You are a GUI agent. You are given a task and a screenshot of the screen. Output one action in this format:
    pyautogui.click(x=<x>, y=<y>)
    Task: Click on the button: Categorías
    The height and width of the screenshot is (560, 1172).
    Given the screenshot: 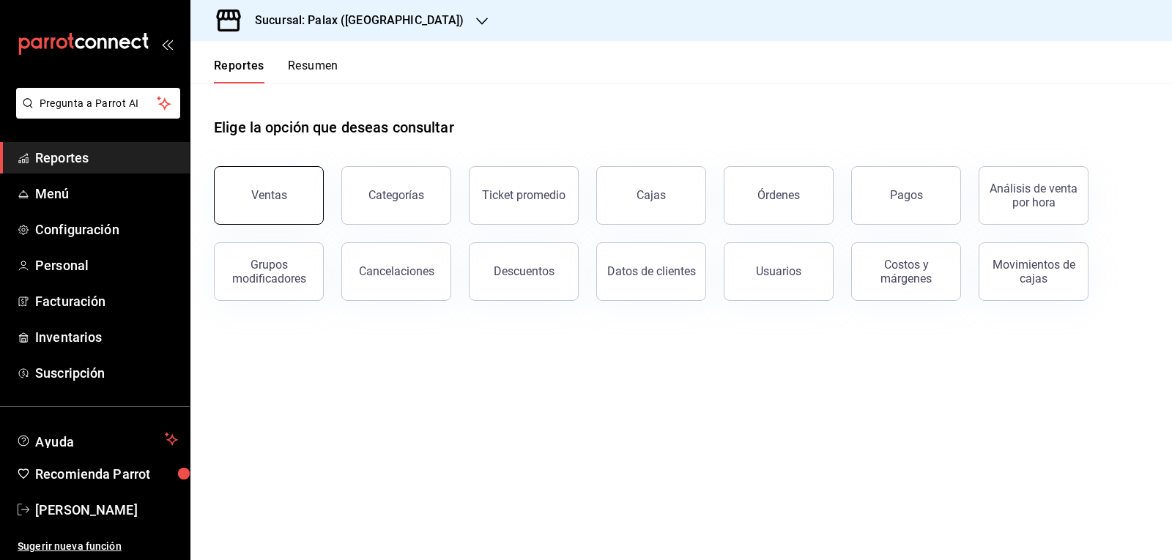 What is the action you would take?
    pyautogui.click(x=396, y=196)
    